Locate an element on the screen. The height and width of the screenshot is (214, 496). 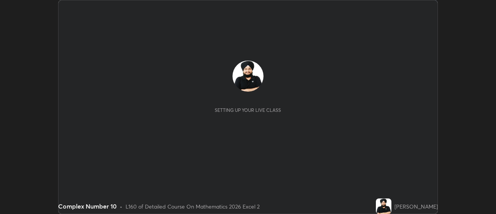
div: Setting up your live class is located at coordinates (248, 110).